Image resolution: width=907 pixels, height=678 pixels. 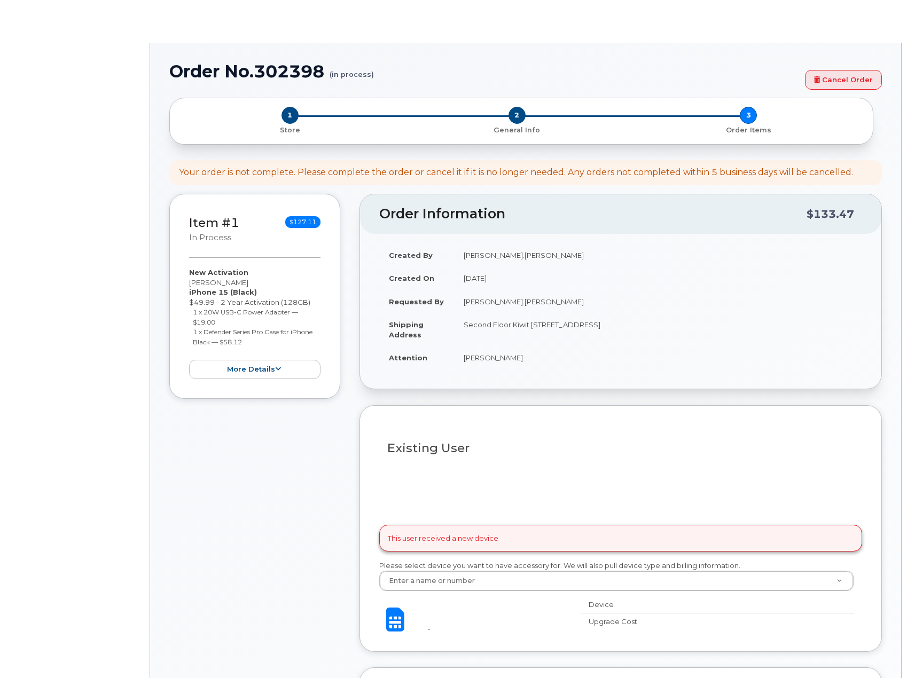 What do you see at coordinates (637, 604) in the screenshot?
I see `div: Device` at bounding box center [637, 604].